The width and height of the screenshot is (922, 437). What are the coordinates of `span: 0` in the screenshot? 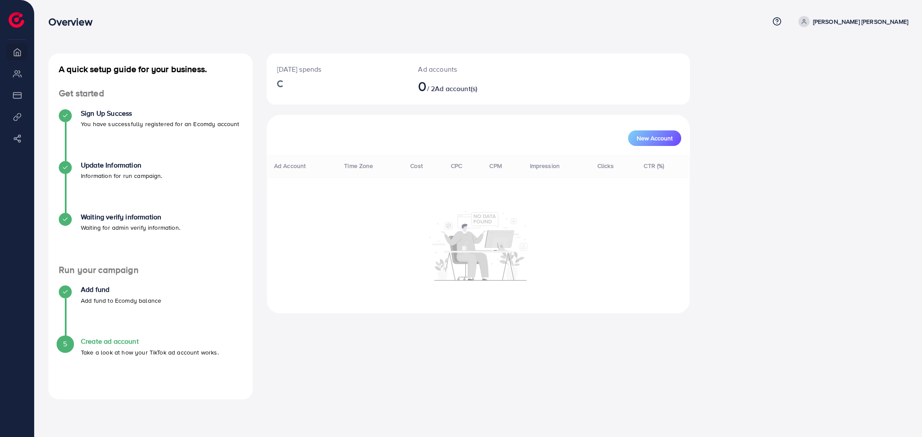 It's located at (422, 86).